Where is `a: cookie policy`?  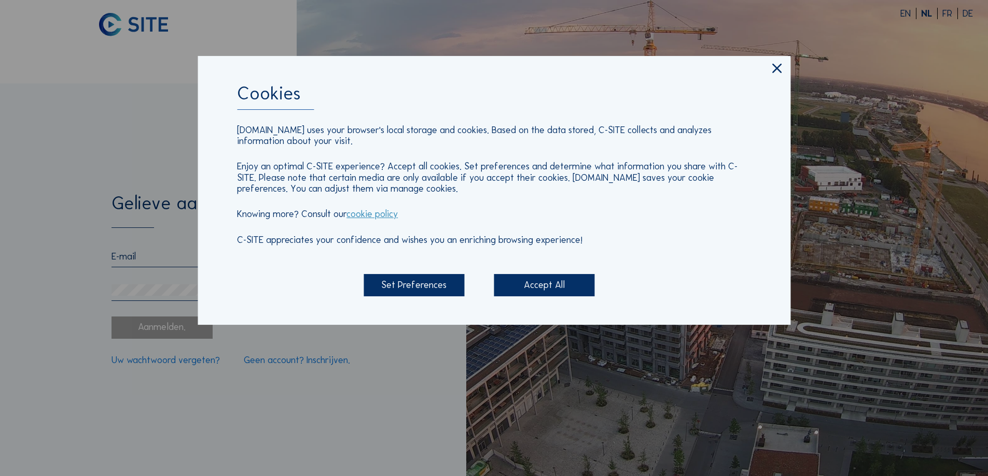
a: cookie policy is located at coordinates (372, 215).